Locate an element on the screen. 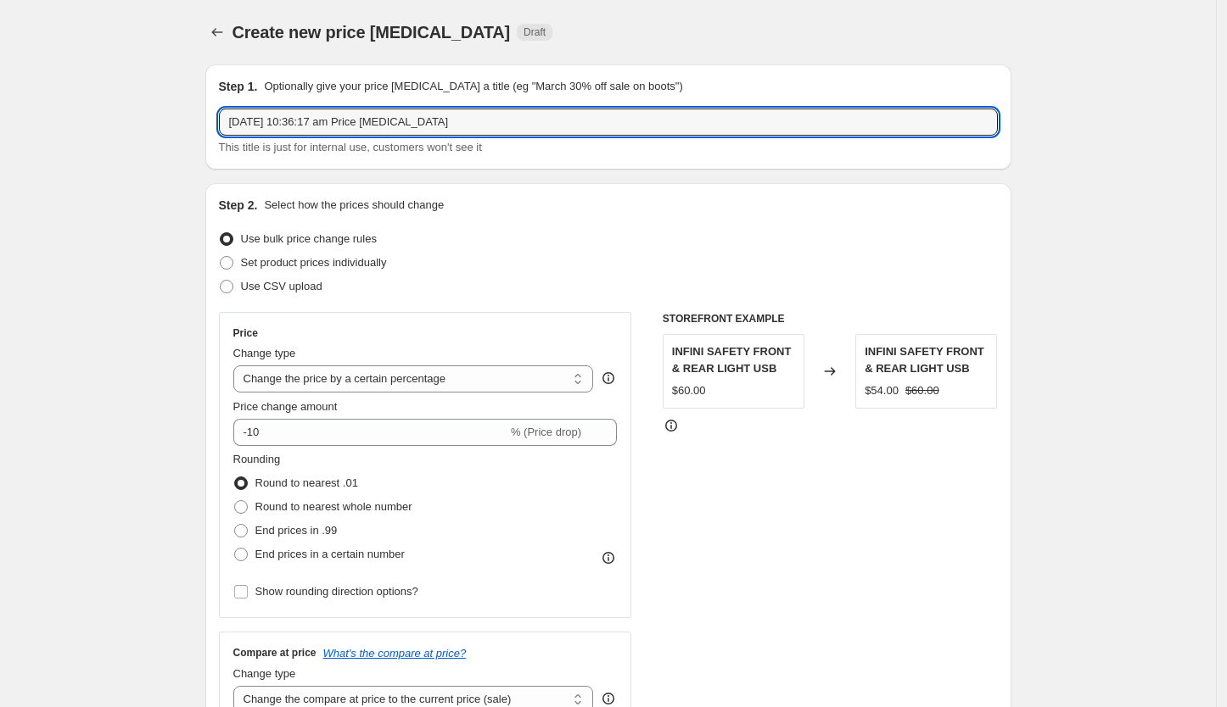 The width and height of the screenshot is (1227, 707). span: % (Price drop) is located at coordinates (545, 432).